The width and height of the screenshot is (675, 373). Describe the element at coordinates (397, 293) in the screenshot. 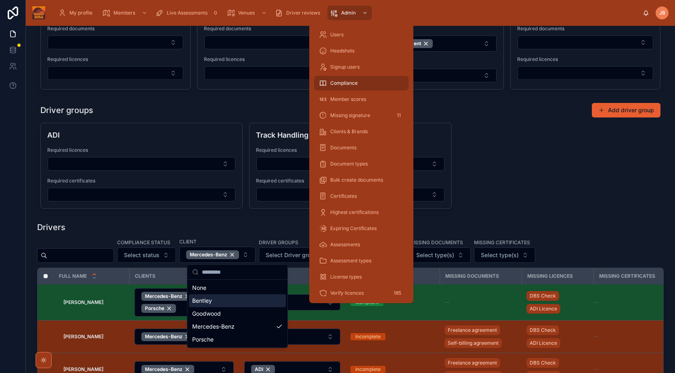

I see `div: 185` at that location.